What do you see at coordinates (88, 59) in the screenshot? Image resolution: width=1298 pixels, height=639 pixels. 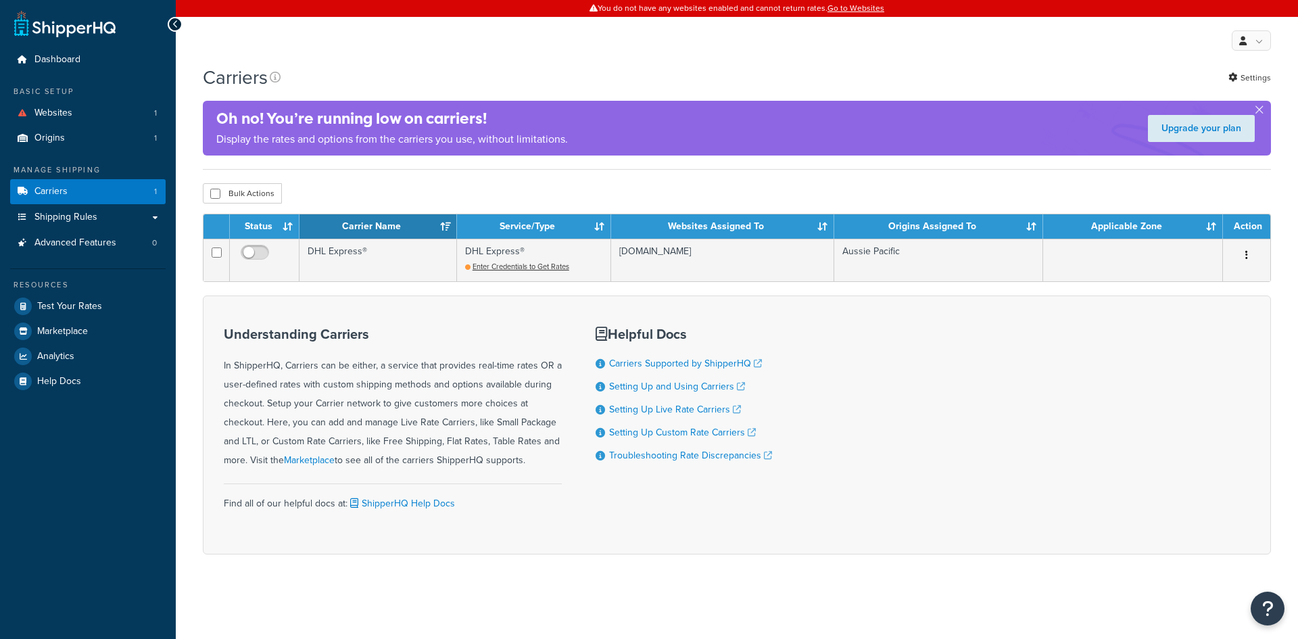 I see `a: Dashboard` at bounding box center [88, 59].